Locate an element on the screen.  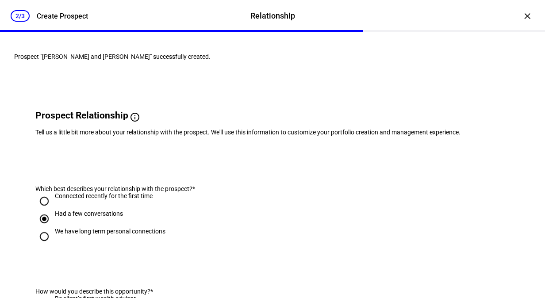
span: Which best describes your relationship with the prospect? is located at coordinates (114, 189).